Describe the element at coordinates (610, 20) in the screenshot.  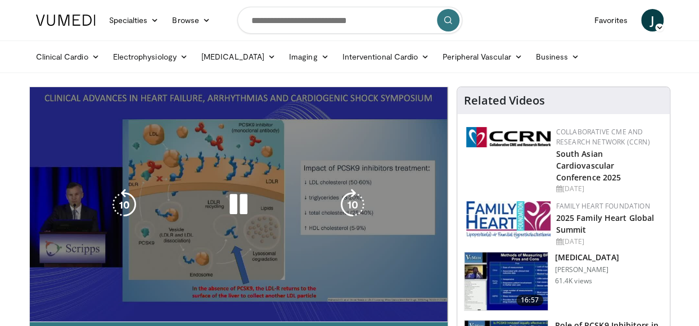
I see `a: Favorites` at that location.